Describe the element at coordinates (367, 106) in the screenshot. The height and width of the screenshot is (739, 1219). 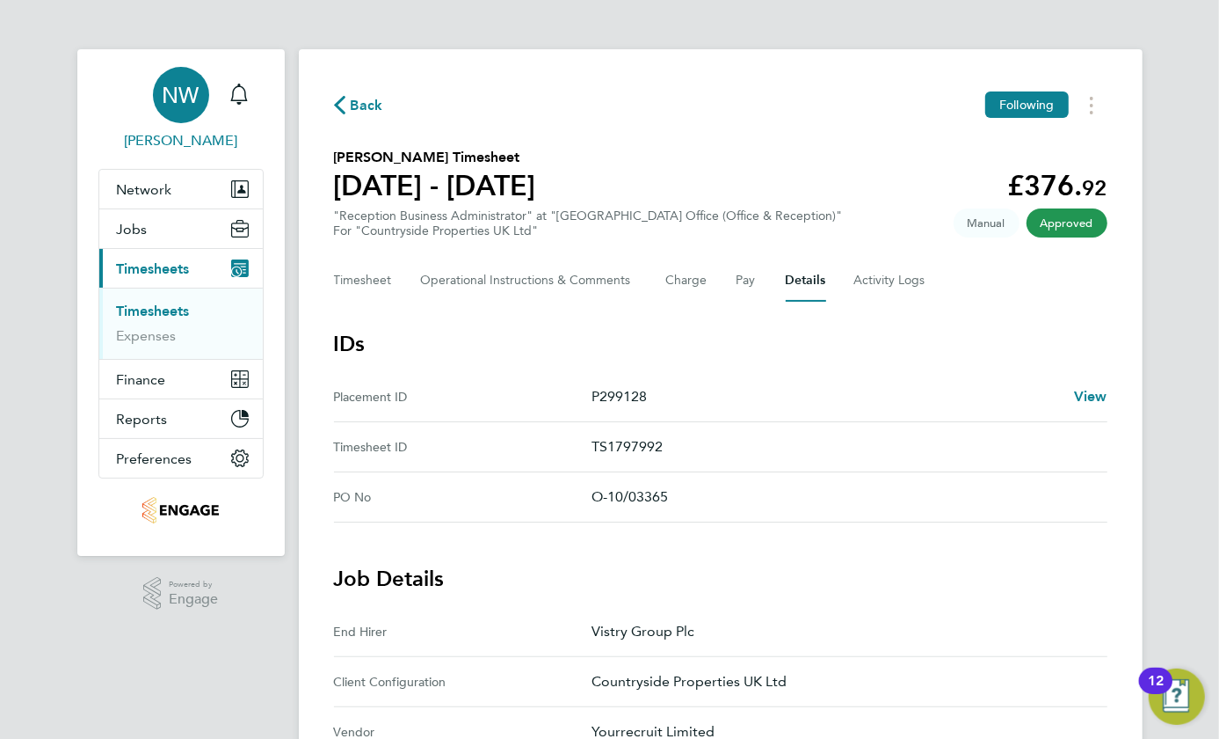
I see `span: Back` at that location.